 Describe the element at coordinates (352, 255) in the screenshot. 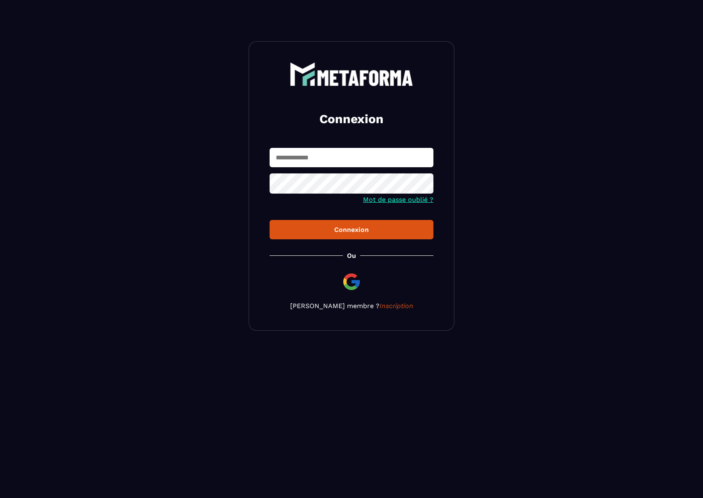

I see `p: Ou` at that location.